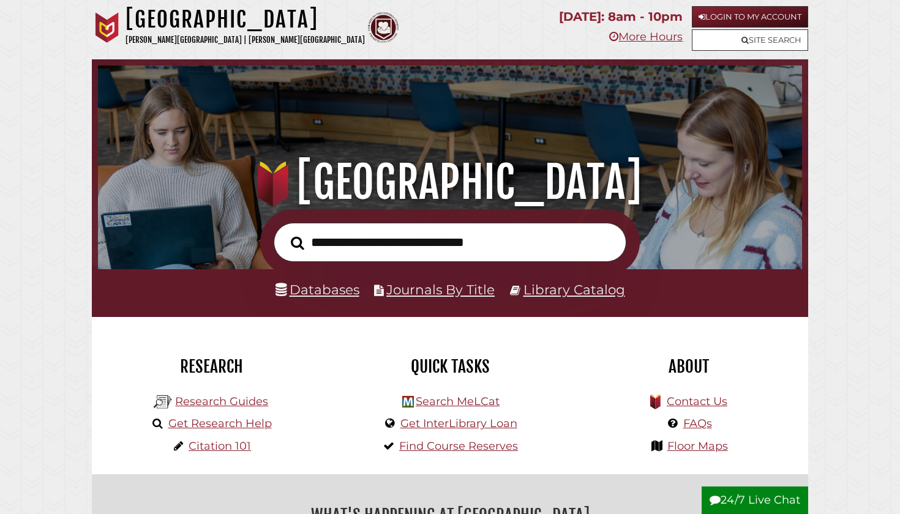 The image size is (900, 514). Describe the element at coordinates (697, 402) in the screenshot. I see `a: Contact Us` at that location.